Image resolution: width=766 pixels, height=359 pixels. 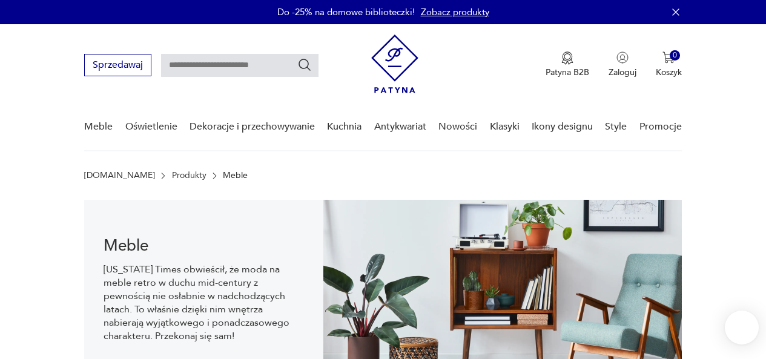 What do you see at coordinates (117, 65) in the screenshot?
I see `button: Sprzedawaj` at bounding box center [117, 65].